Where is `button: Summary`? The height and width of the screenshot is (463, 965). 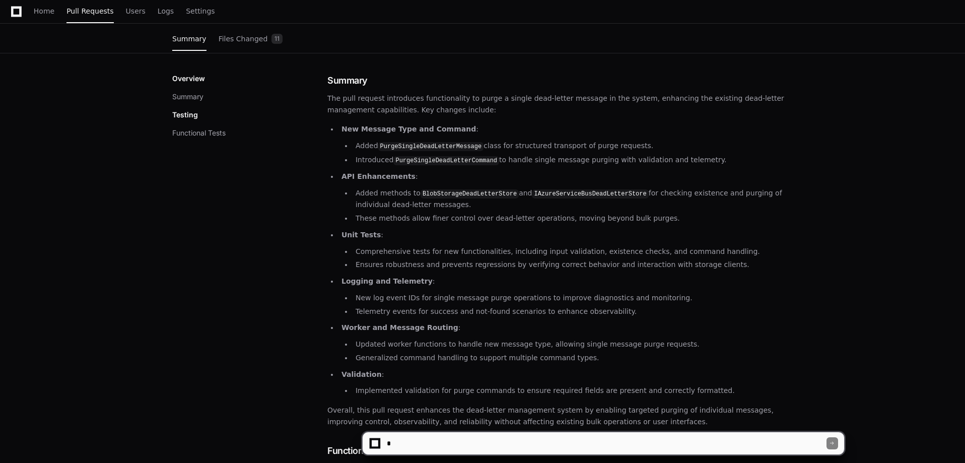 button: Summary is located at coordinates (188, 97).